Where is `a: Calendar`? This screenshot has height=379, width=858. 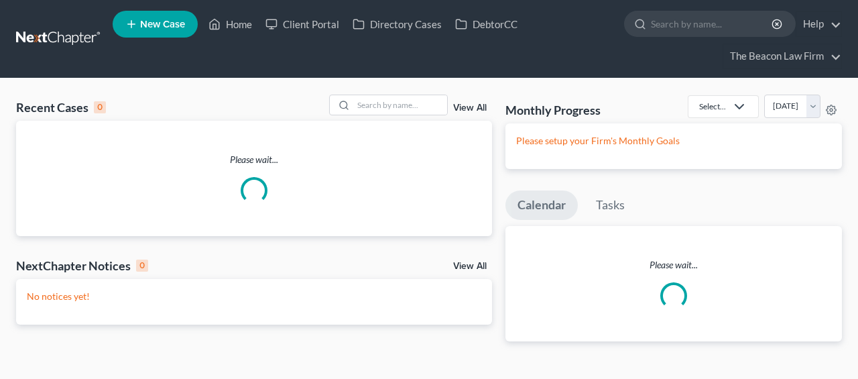
a: Calendar is located at coordinates (541, 205).